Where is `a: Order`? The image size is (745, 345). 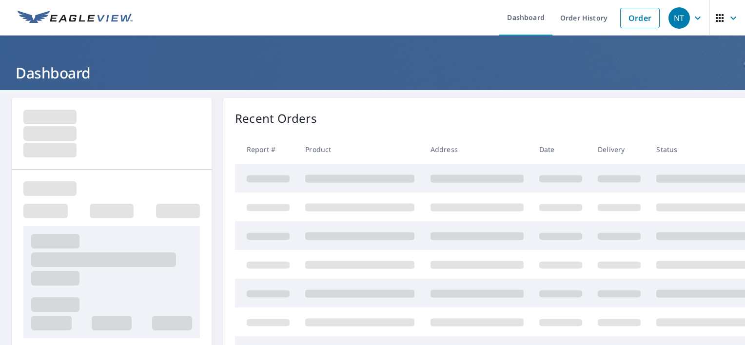
a: Order is located at coordinates (640, 18).